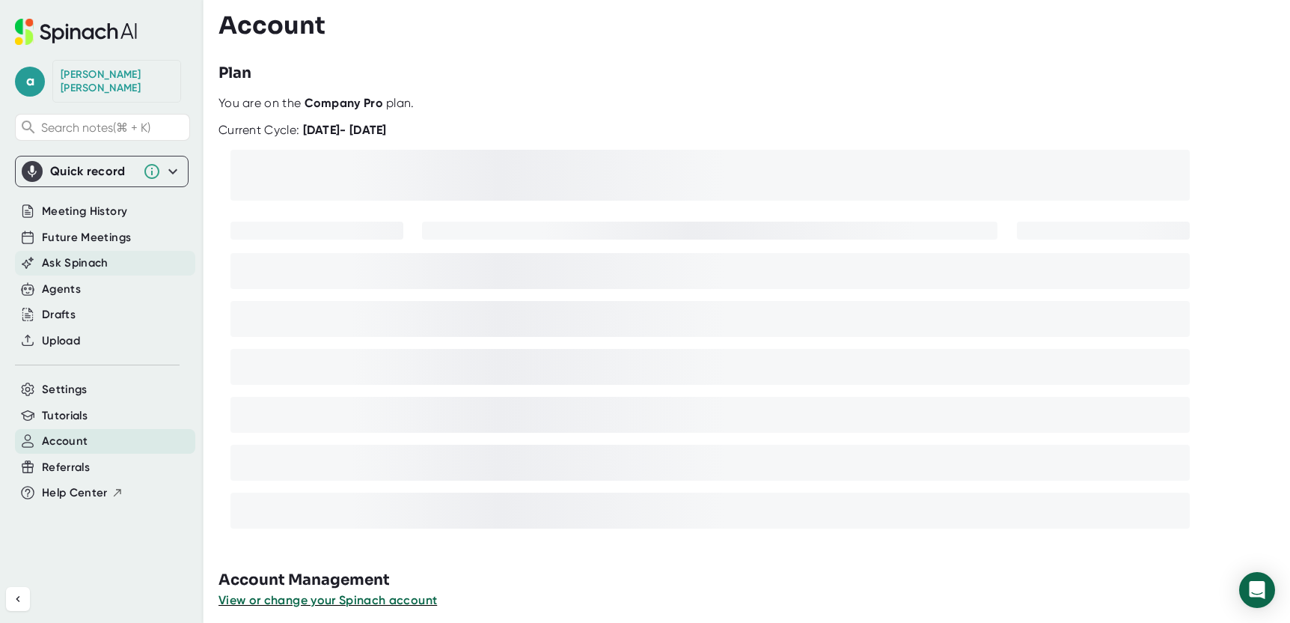  Describe the element at coordinates (302, 130) in the screenshot. I see `div: Current Cycle:` at that location.